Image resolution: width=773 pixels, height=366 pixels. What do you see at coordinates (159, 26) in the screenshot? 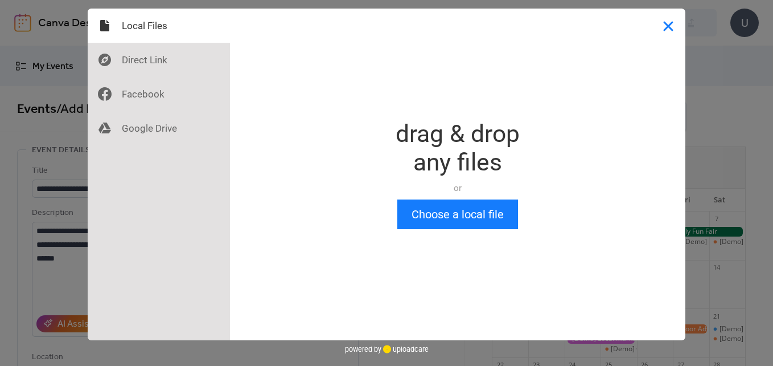
I see `div: Local Files` at bounding box center [159, 26].